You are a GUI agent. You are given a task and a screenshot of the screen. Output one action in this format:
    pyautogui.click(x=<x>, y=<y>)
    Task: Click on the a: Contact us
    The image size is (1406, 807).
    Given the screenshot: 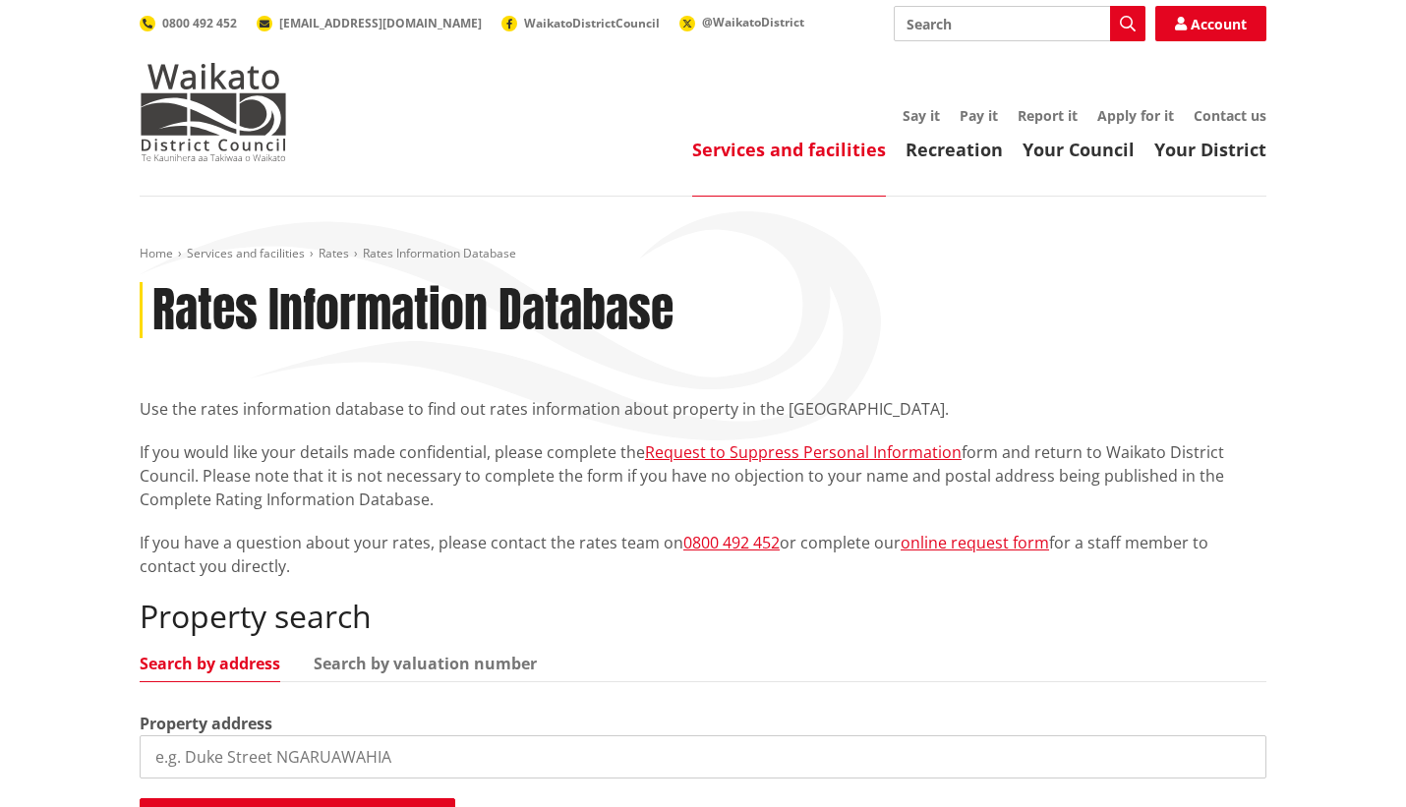 What is the action you would take?
    pyautogui.click(x=1230, y=115)
    